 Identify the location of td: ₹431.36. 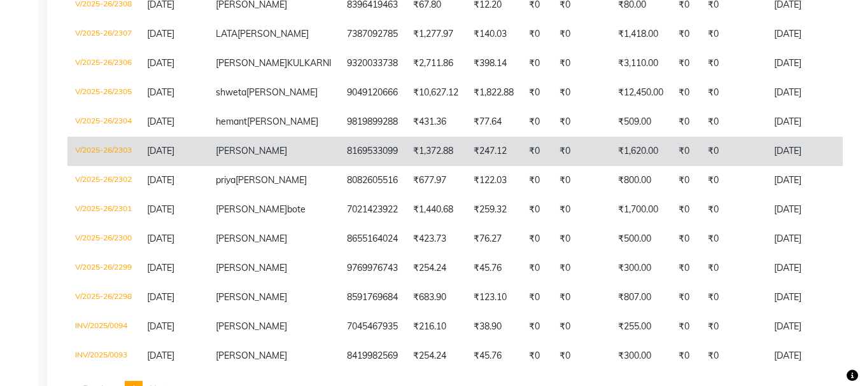
(436, 122).